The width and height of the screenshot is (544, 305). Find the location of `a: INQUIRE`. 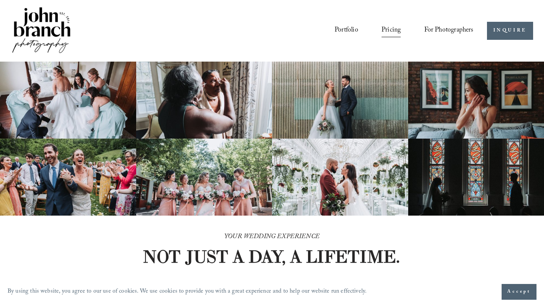

a: INQUIRE is located at coordinates (510, 31).